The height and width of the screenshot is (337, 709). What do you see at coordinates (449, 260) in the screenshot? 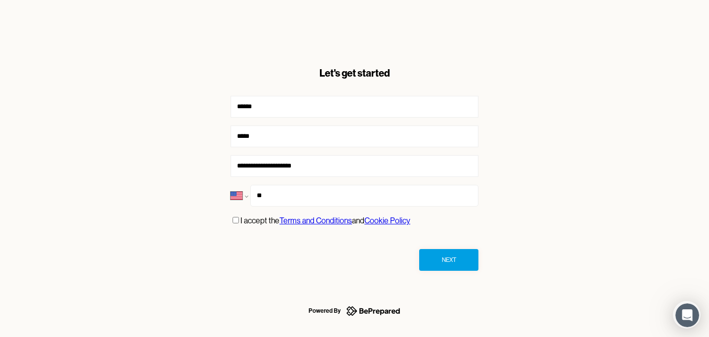
I see `button: Next` at bounding box center [449, 260].